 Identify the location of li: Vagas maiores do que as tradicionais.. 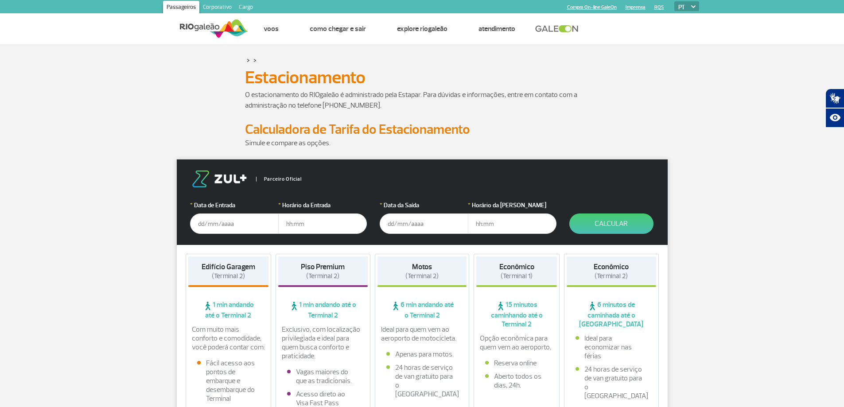
(323, 377).